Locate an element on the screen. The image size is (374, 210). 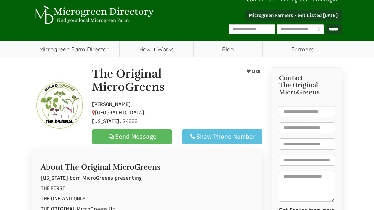
img: Contact The Original MicroGreens is located at coordinates (59, 105).